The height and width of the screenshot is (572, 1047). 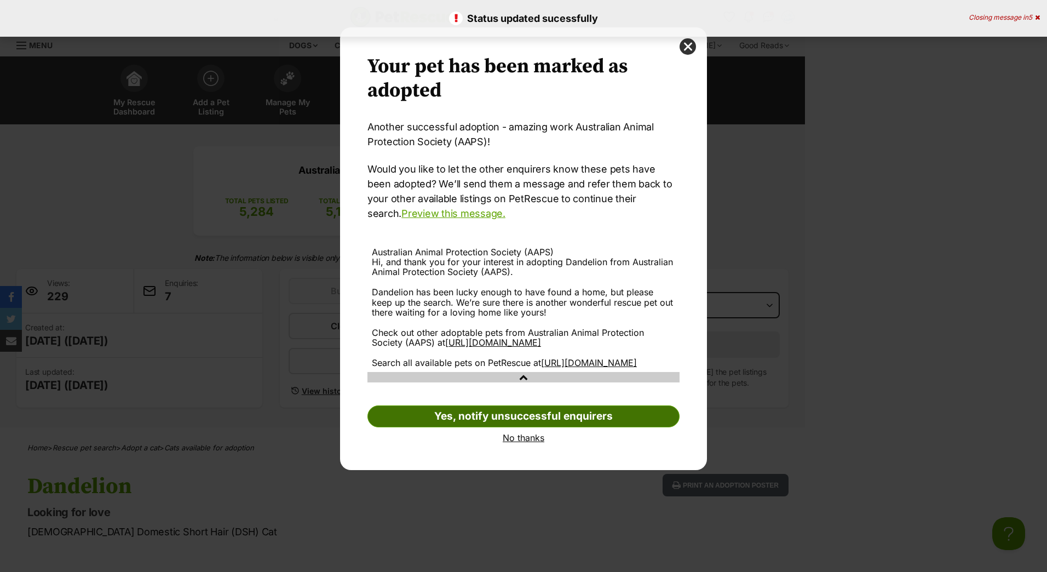 I want to click on button: close, so click(x=688, y=47).